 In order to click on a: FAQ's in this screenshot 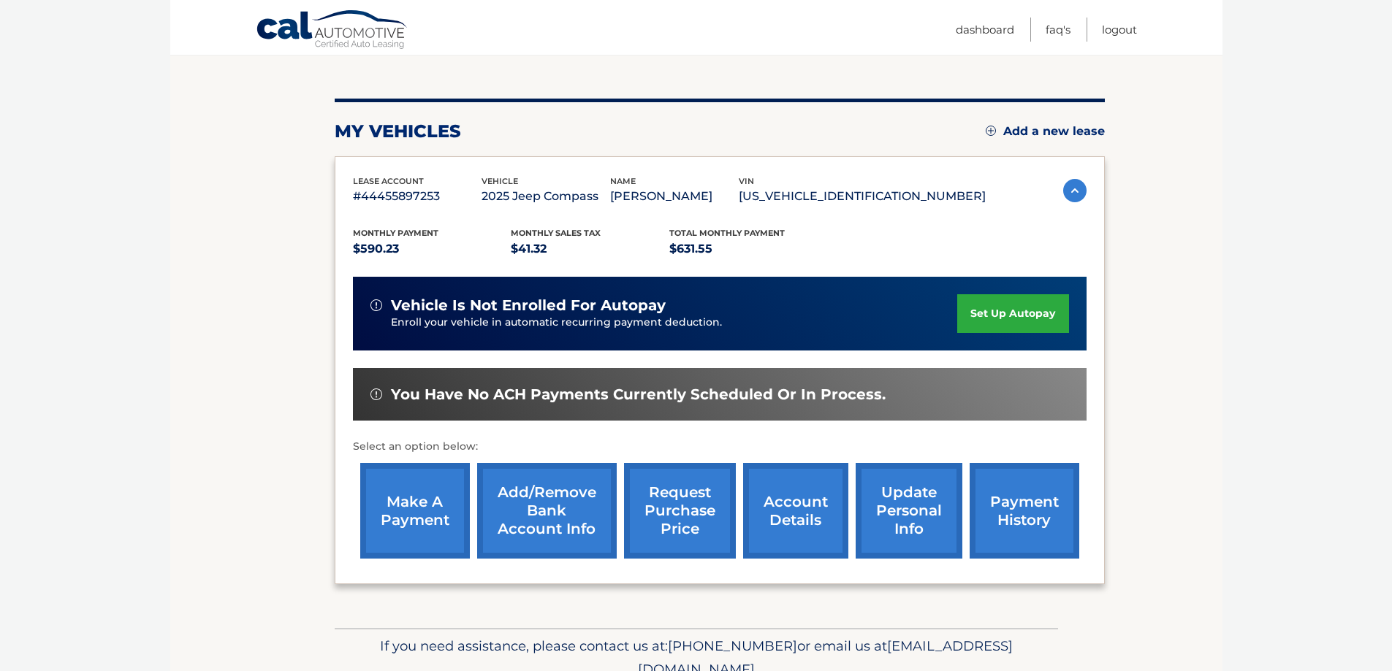, I will do `click(1058, 29)`.